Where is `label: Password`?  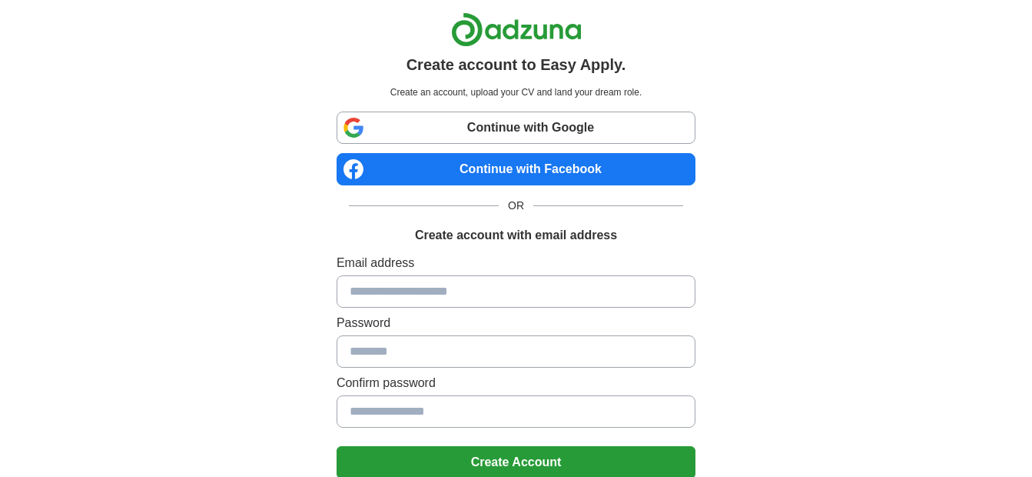 label: Password is located at coordinates (516, 323).